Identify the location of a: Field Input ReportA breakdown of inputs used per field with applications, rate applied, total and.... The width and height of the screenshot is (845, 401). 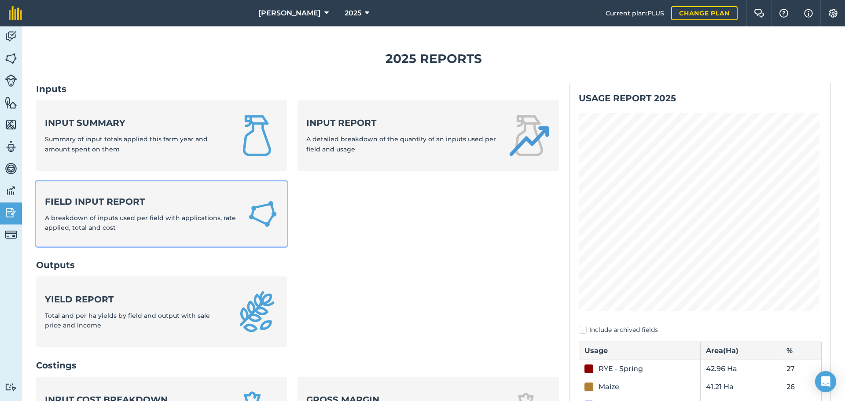
(161, 214).